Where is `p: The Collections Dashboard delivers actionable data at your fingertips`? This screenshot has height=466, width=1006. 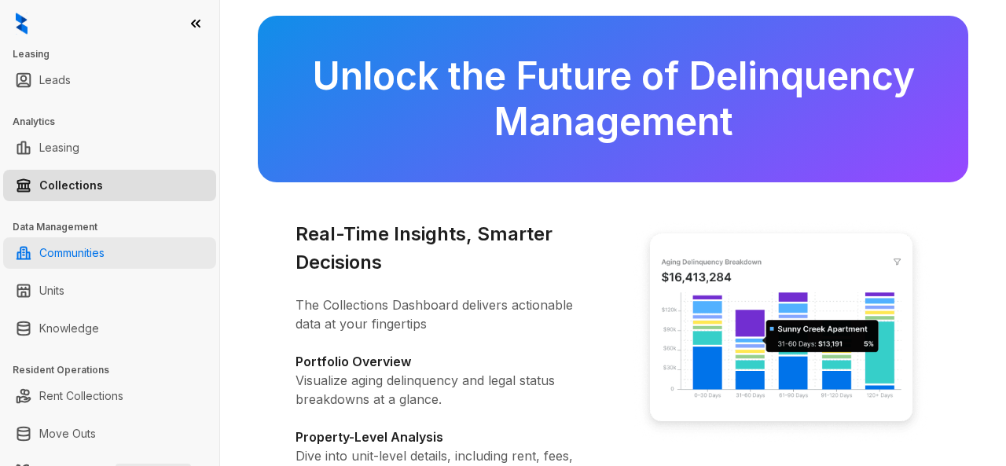 p: The Collections Dashboard delivers actionable data at your fingertips is located at coordinates (445, 314).